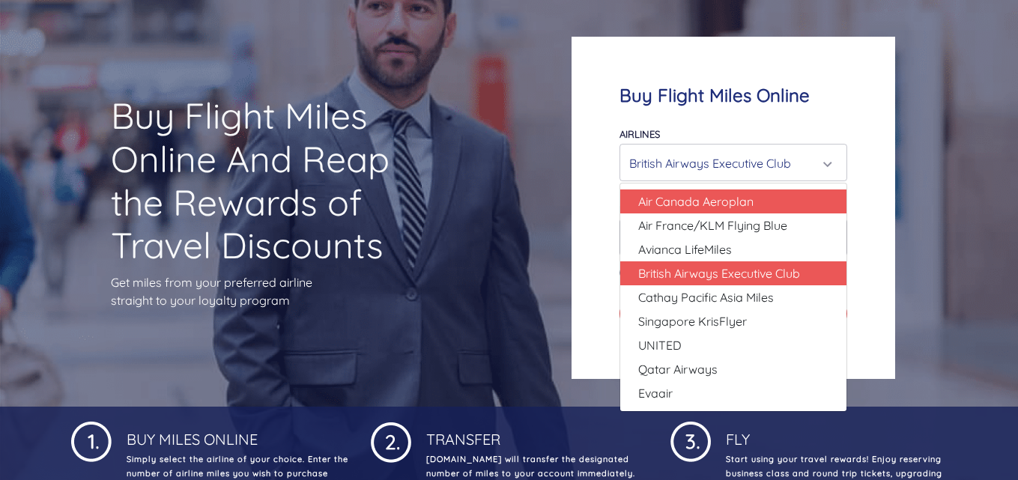 This screenshot has height=480, width=1018. I want to click on span: UNITED, so click(660, 345).